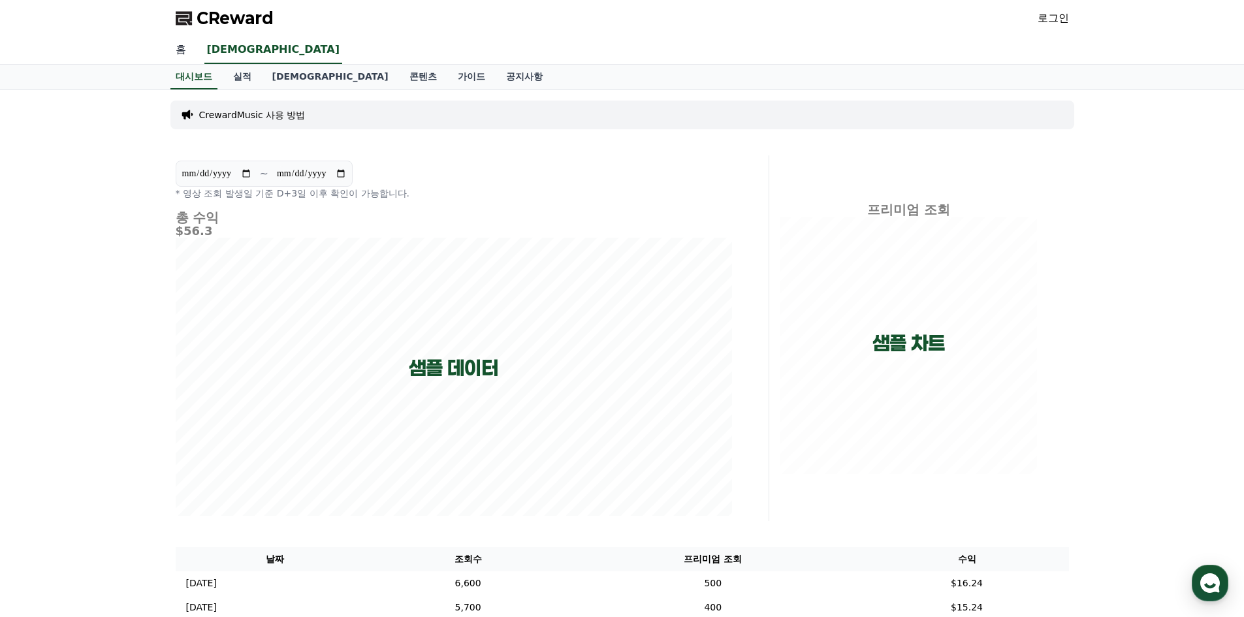 Image resolution: width=1244 pixels, height=617 pixels. What do you see at coordinates (45, 439) in the screenshot?
I see `span: 홈` at bounding box center [45, 439].